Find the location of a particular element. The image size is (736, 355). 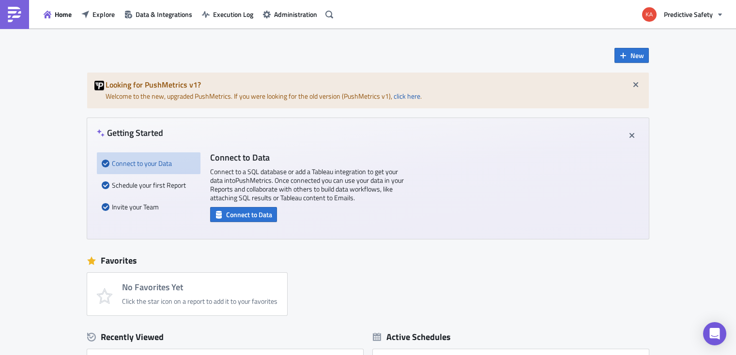

img: PushMetrics is located at coordinates (15, 15).